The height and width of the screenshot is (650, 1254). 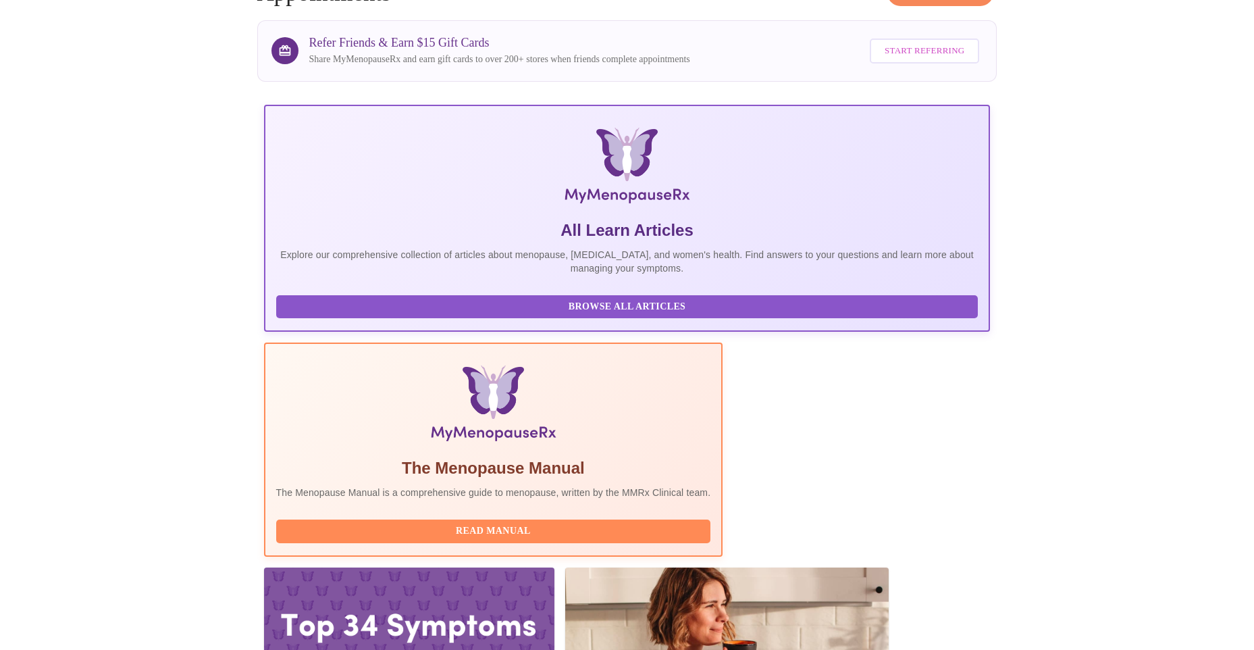 I want to click on a: Start Referring, so click(x=925, y=51).